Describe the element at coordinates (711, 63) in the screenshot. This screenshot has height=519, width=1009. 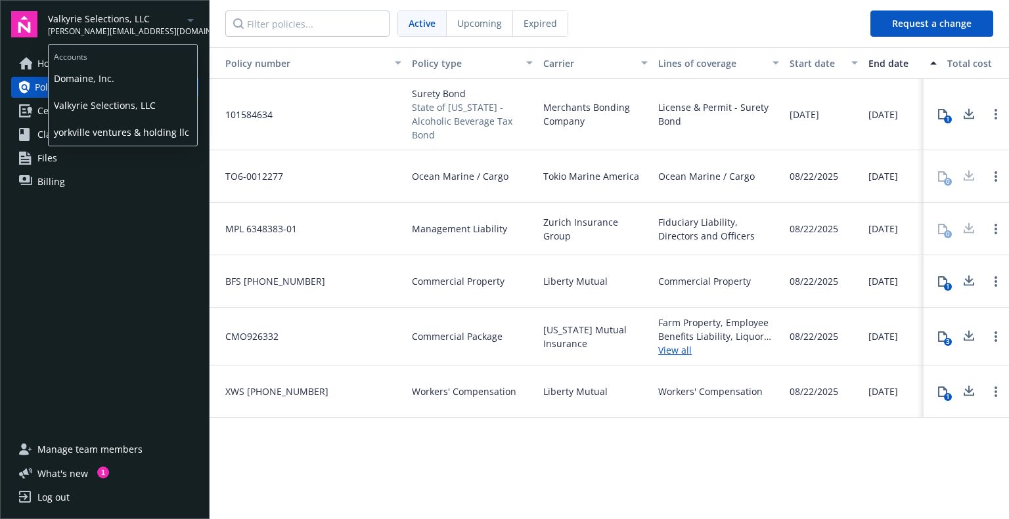
I see `div: Lines of coverage` at that location.